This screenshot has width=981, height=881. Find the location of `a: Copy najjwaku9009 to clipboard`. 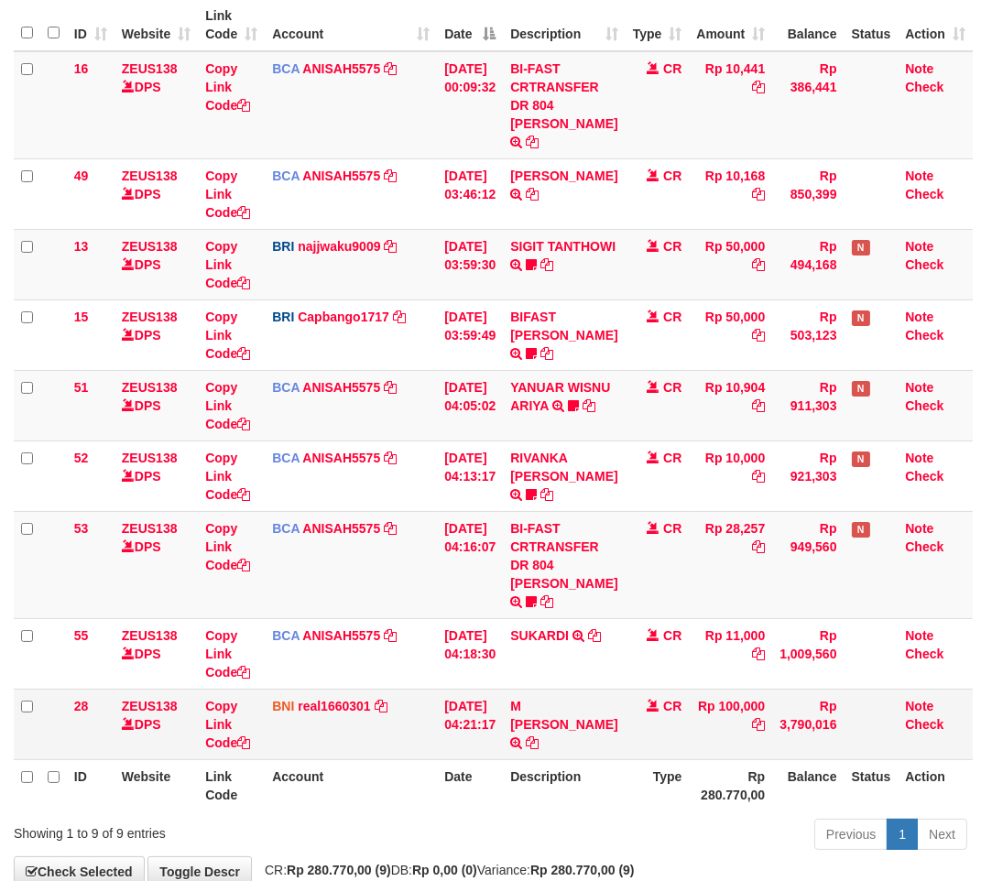

a: Copy najjwaku9009 to clipboard is located at coordinates (390, 246).